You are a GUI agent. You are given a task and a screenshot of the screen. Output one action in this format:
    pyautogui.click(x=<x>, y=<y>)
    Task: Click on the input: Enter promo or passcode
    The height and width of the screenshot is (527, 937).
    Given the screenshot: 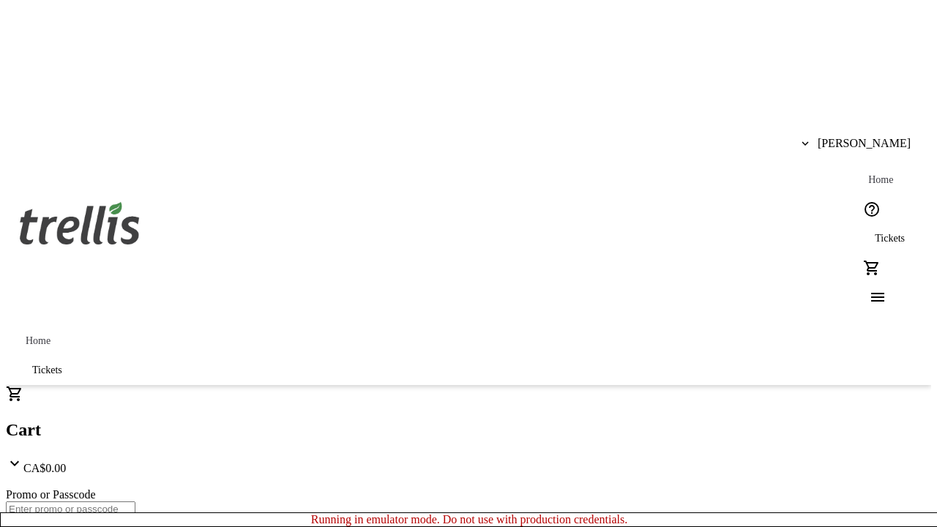 What is the action you would take?
    pyautogui.click(x=70, y=509)
    